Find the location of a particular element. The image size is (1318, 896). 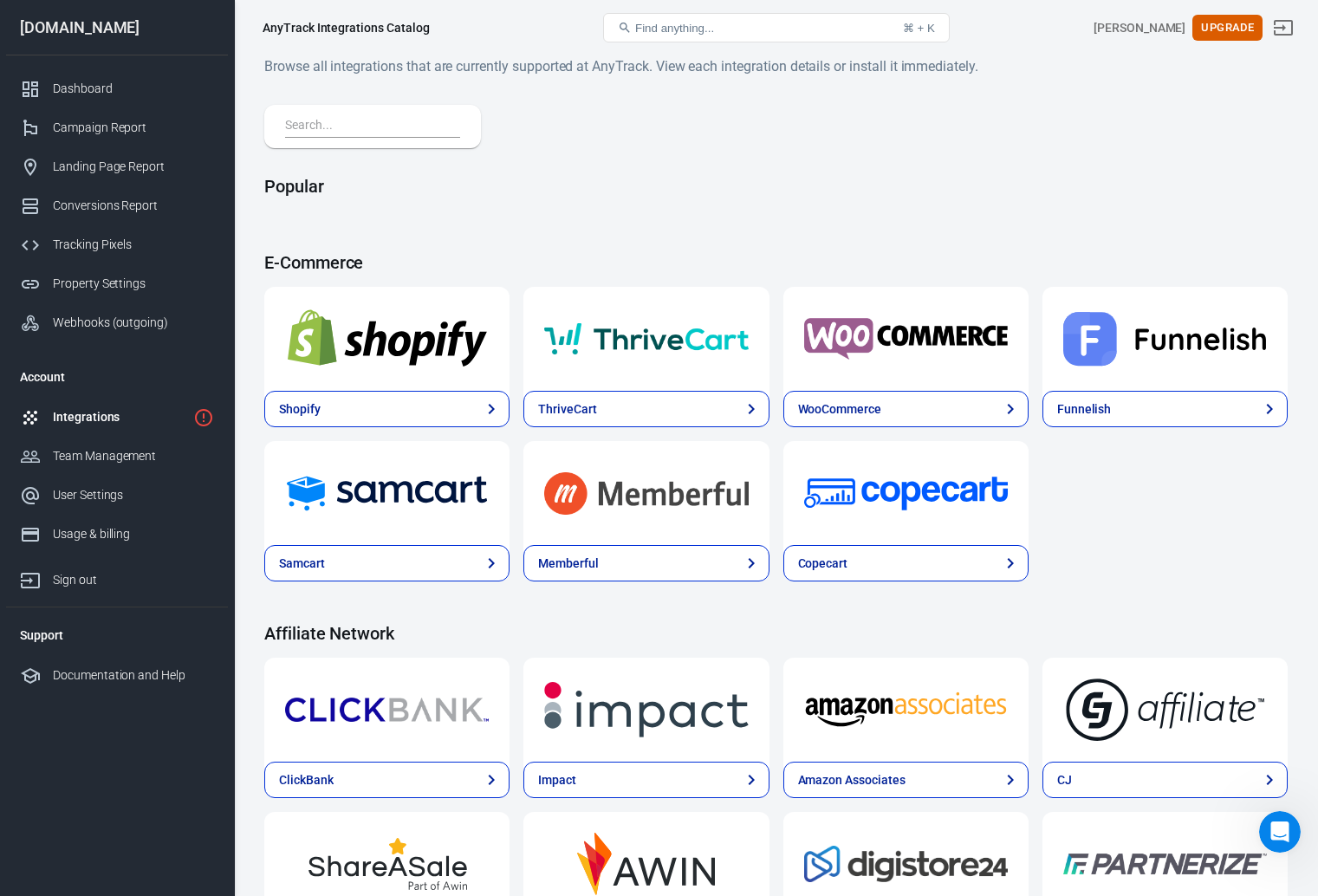

div: ThriveCart is located at coordinates (567, 409).